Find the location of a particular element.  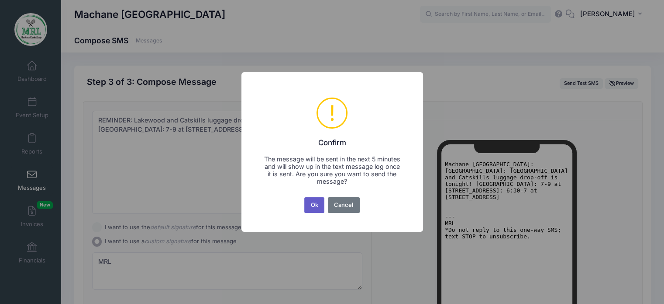

button: Ok is located at coordinates (314, 205).